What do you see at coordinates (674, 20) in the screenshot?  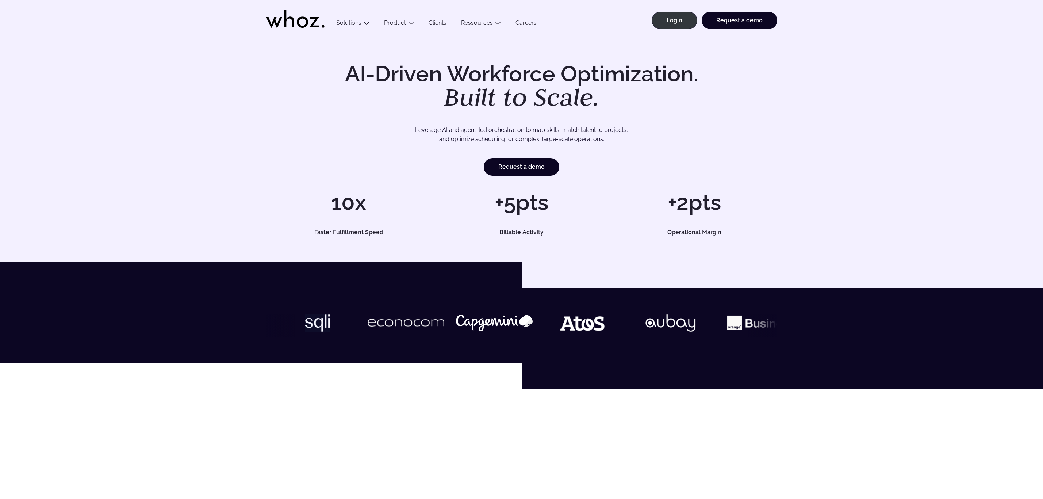 I see `a: Login` at bounding box center [674, 20].